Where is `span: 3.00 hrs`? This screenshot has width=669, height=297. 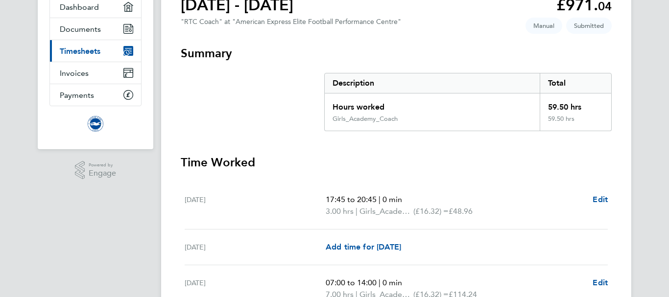 span: 3.00 hrs is located at coordinates (340, 211).